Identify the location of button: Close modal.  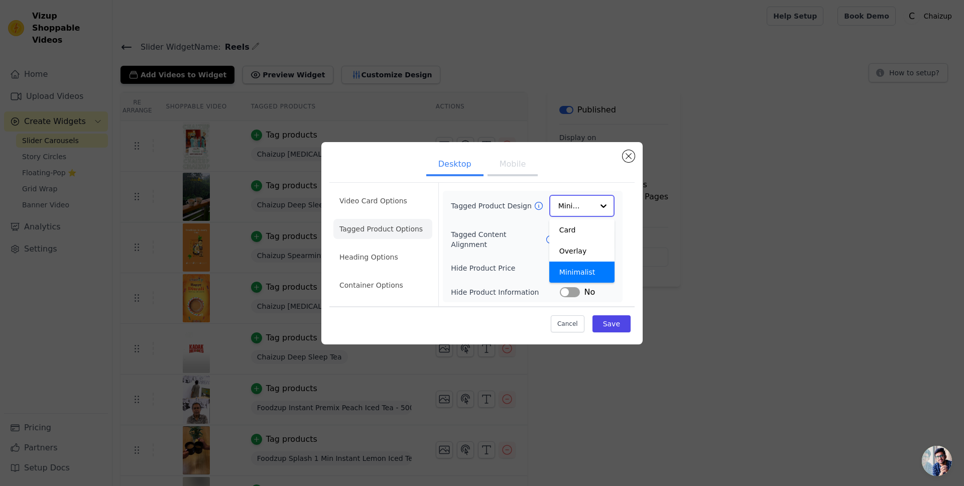
(628, 156).